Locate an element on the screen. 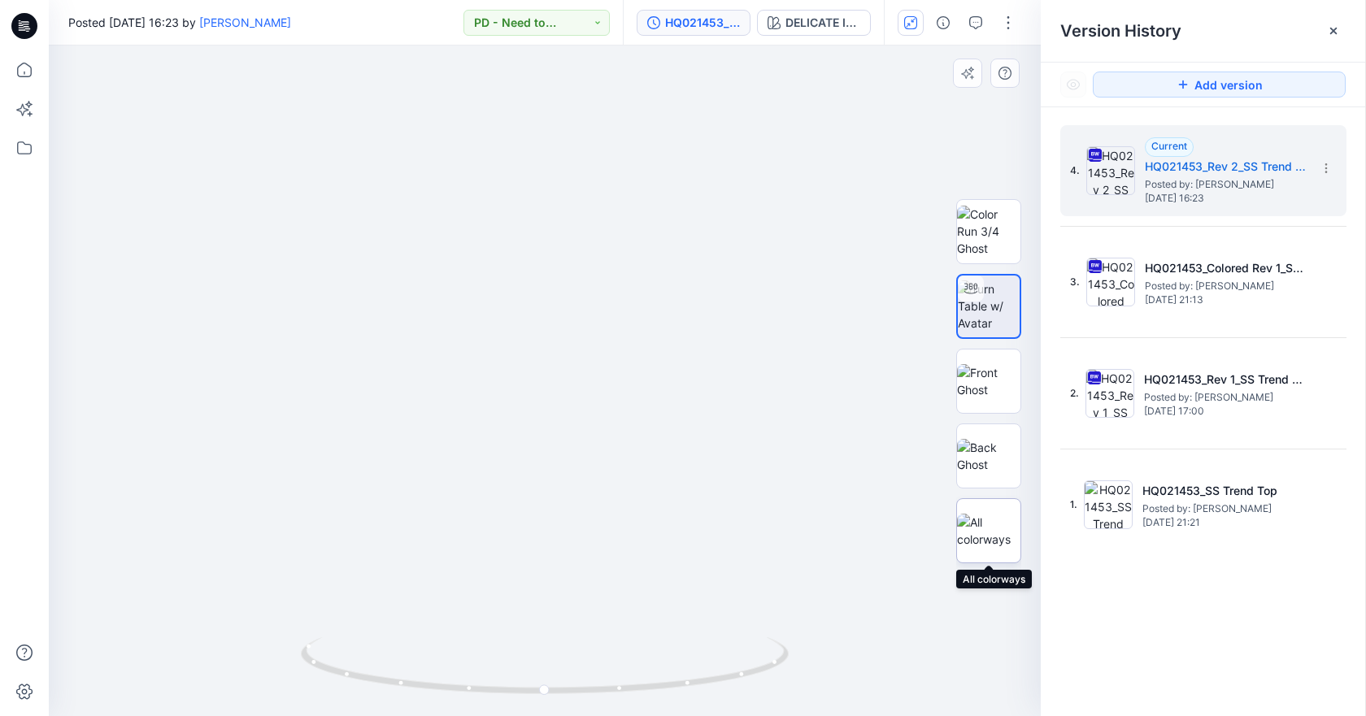 The width and height of the screenshot is (1366, 716). span: Version History is located at coordinates (1120, 31).